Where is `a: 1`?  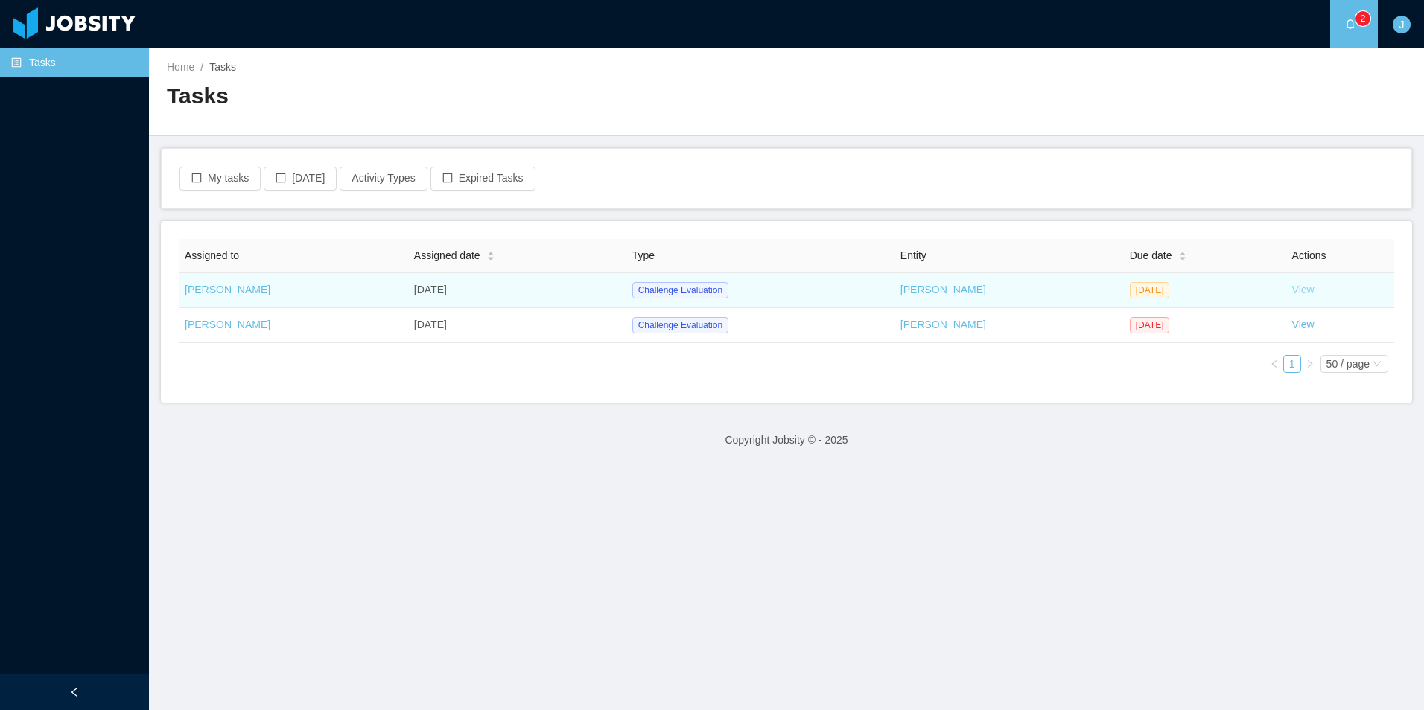 a: 1 is located at coordinates (1292, 364).